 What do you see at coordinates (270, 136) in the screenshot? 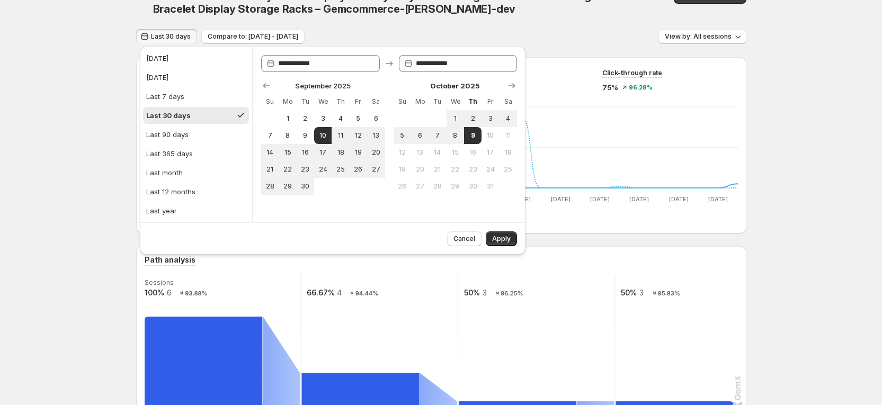
I see `button: Sunday September 7 2025` at bounding box center [270, 136].